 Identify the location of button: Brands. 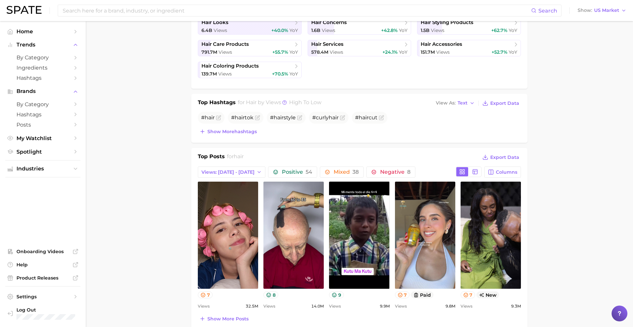
(43, 91).